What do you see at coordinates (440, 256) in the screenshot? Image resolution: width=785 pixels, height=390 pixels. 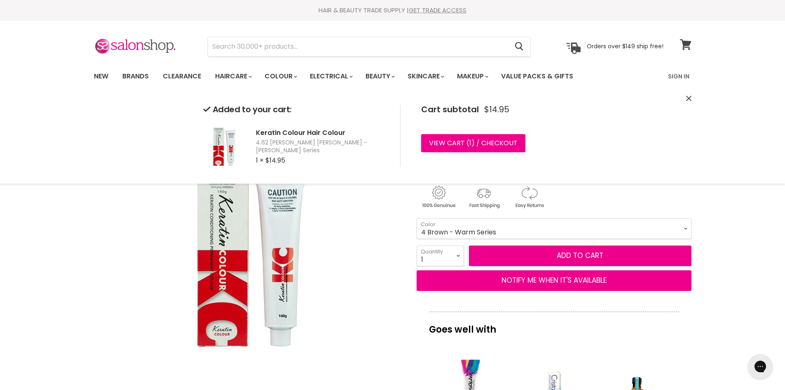 I see `select: Quantity` at bounding box center [440, 256].